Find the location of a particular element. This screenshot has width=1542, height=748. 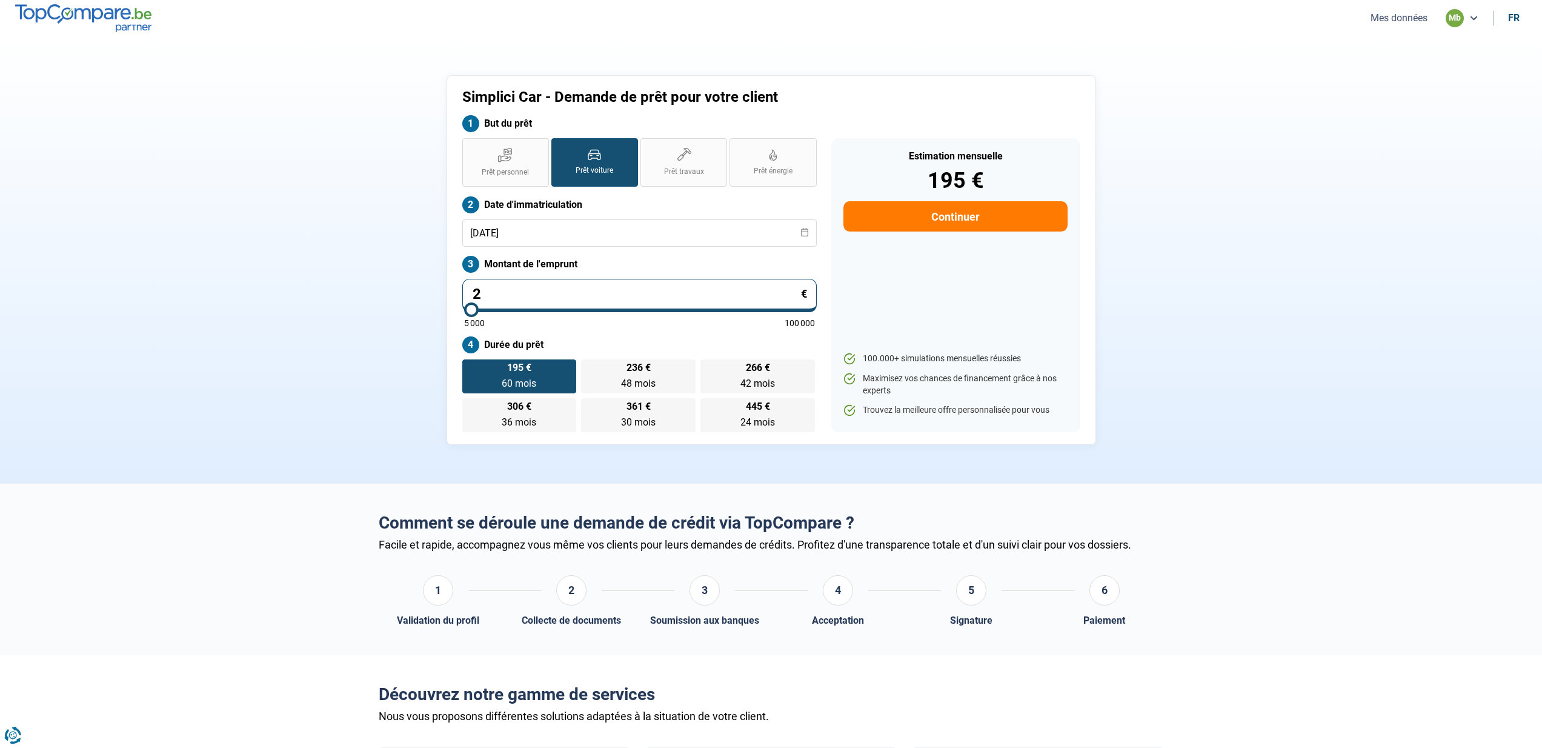

div: Acceptation is located at coordinates (838, 620).